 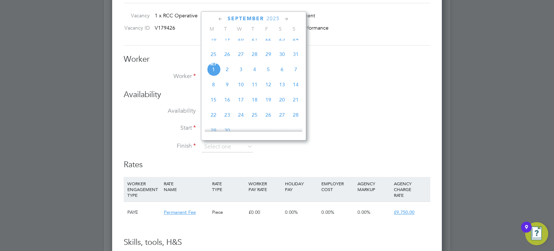 I want to click on input: Select one, so click(x=227, y=147).